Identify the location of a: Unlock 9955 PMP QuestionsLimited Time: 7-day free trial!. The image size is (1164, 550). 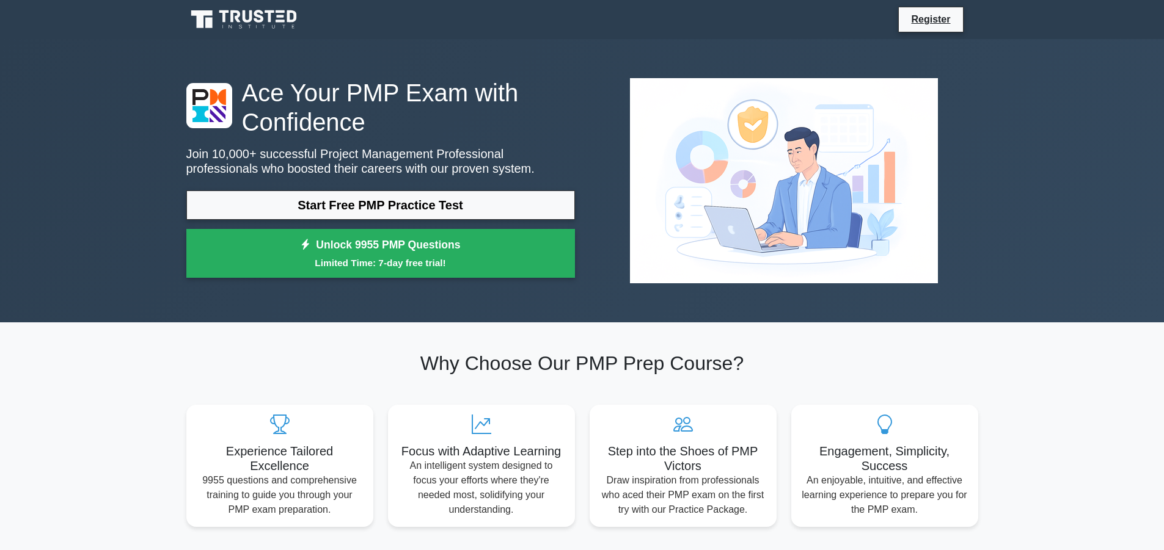
(381, 253).